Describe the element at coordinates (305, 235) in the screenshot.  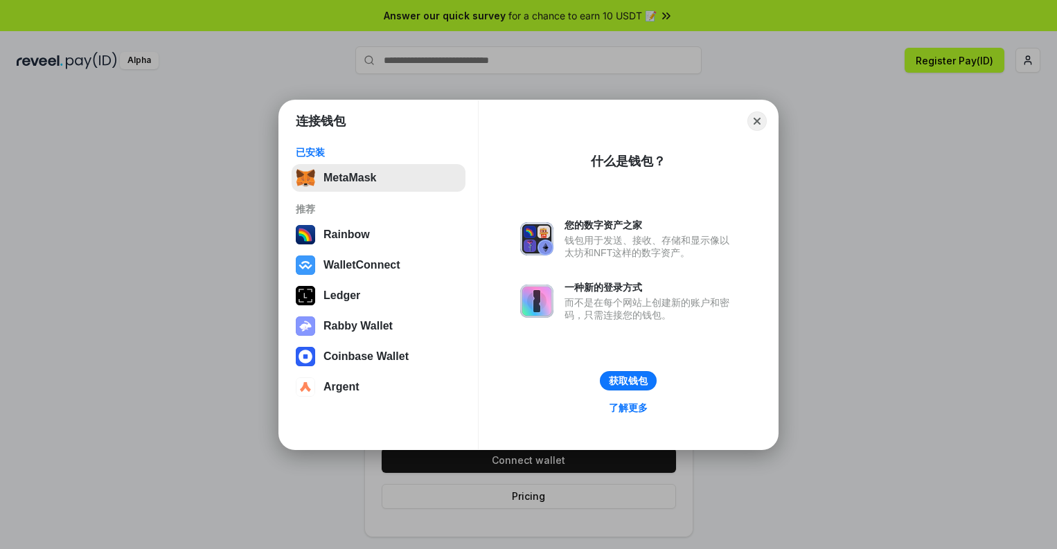
I see `img: svg+xml,%3Csvg%20width%3D%22120%22%20height%3D%22120%22%20viewBox%3D%220%200%20120%20120%22%20fil...` at that location.